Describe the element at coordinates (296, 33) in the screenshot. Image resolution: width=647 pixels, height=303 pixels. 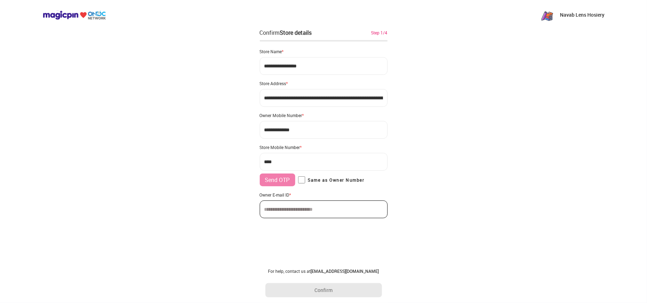
I see `div: Store details` at that location.